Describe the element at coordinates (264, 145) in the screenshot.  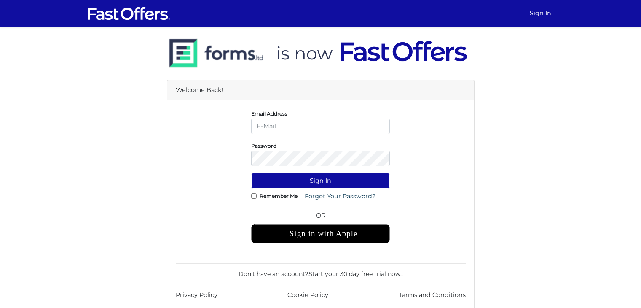
I see `label: Password` at that location.